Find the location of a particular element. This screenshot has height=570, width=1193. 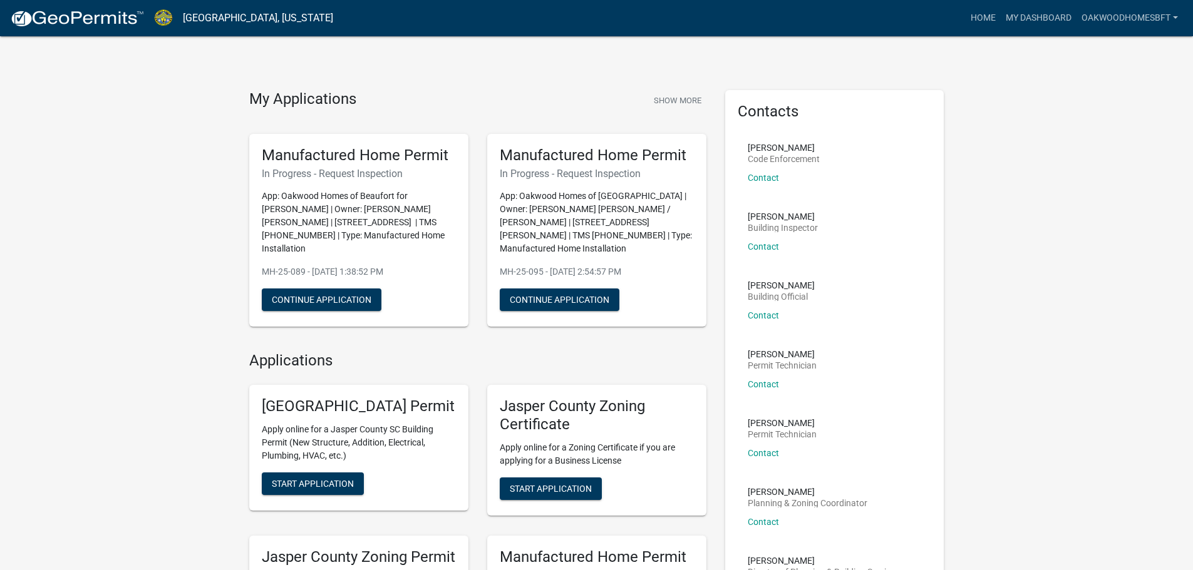

p: Apply online for a Jasper County SC Building Permit (New Structure, Addition, Electrical, Plumbin... is located at coordinates (359, 443).